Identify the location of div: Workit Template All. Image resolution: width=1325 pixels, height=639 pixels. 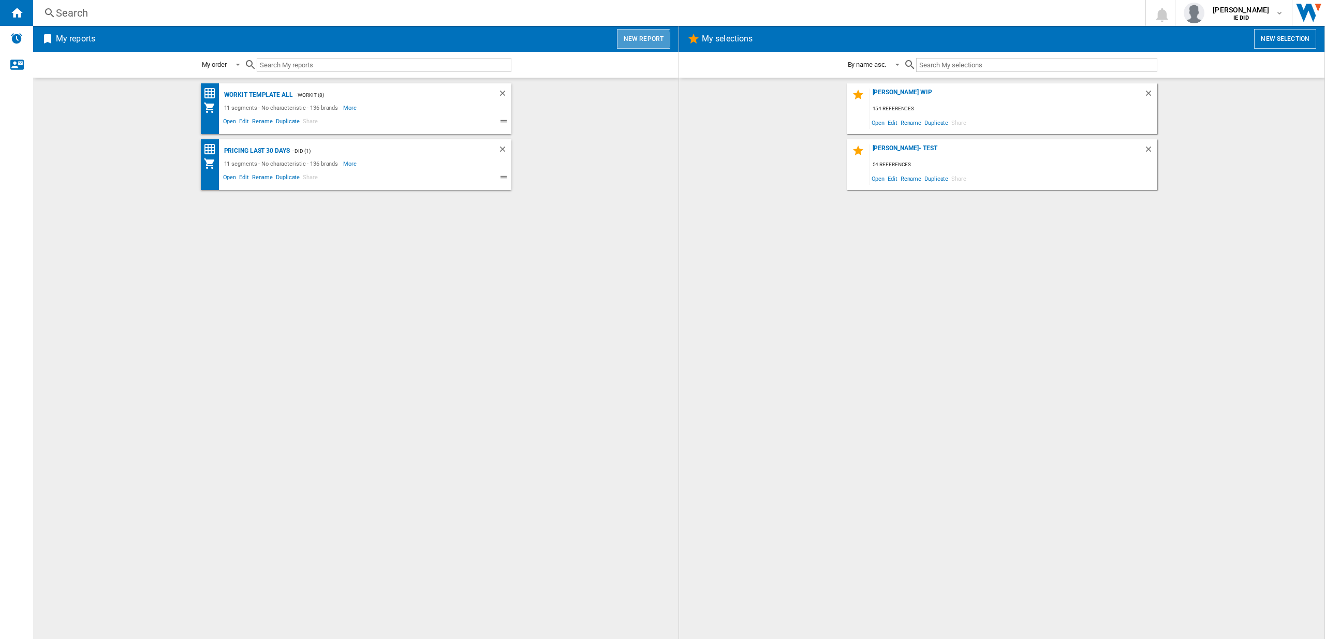
(257, 95).